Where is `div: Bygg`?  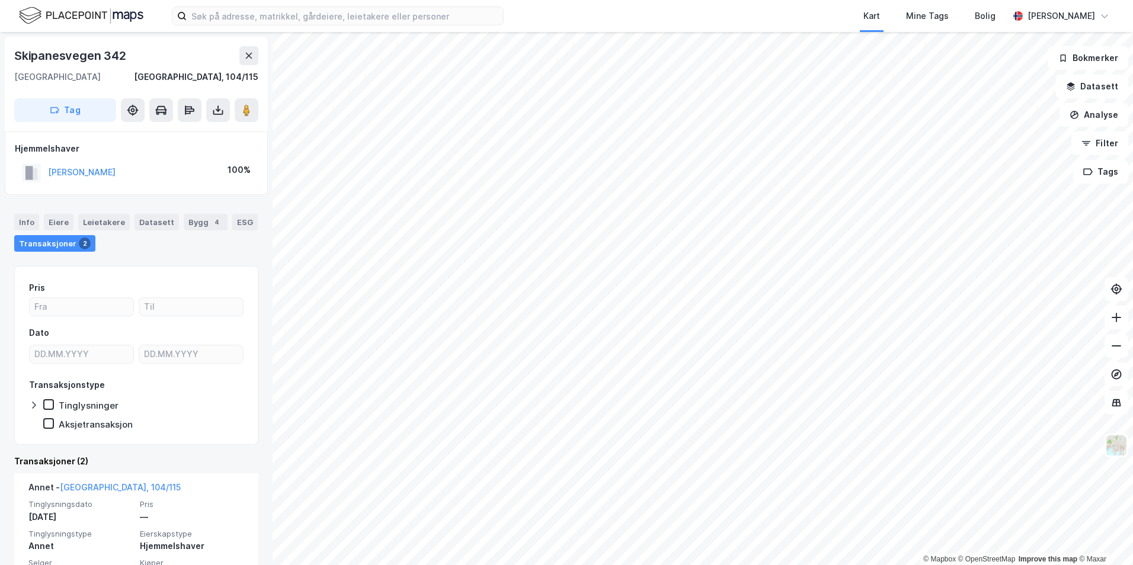
div: Bygg is located at coordinates (206, 222).